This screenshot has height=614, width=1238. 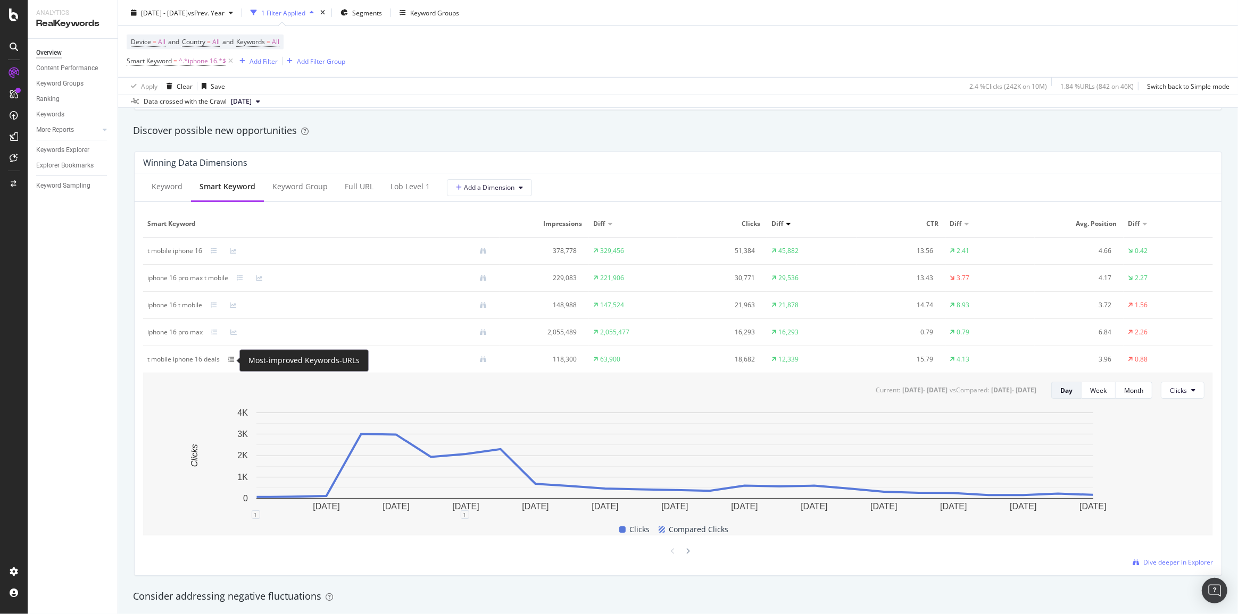 I want to click on text: 1K, so click(x=243, y=477).